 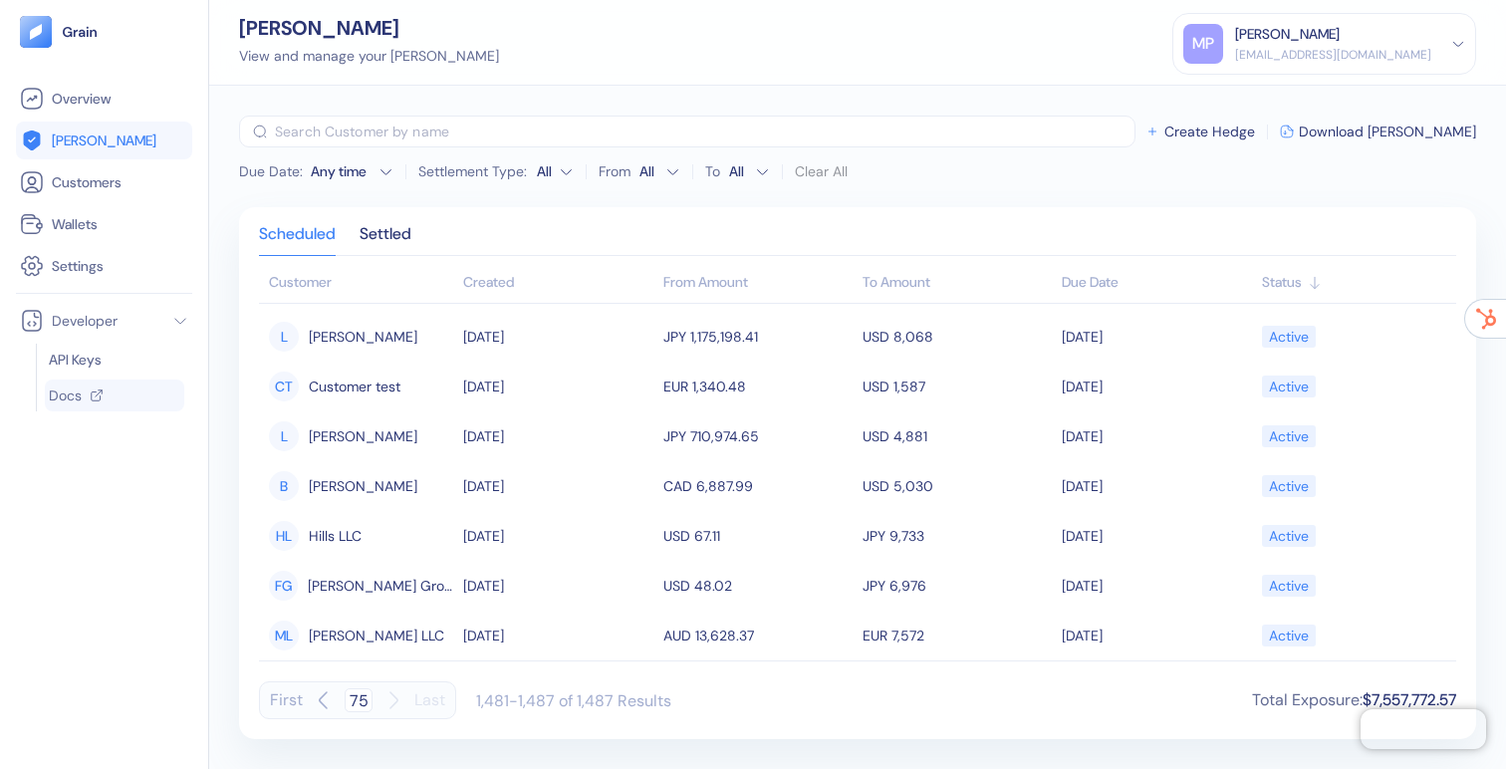 What do you see at coordinates (297, 241) in the screenshot?
I see `div: Scheduled` at bounding box center [297, 241].